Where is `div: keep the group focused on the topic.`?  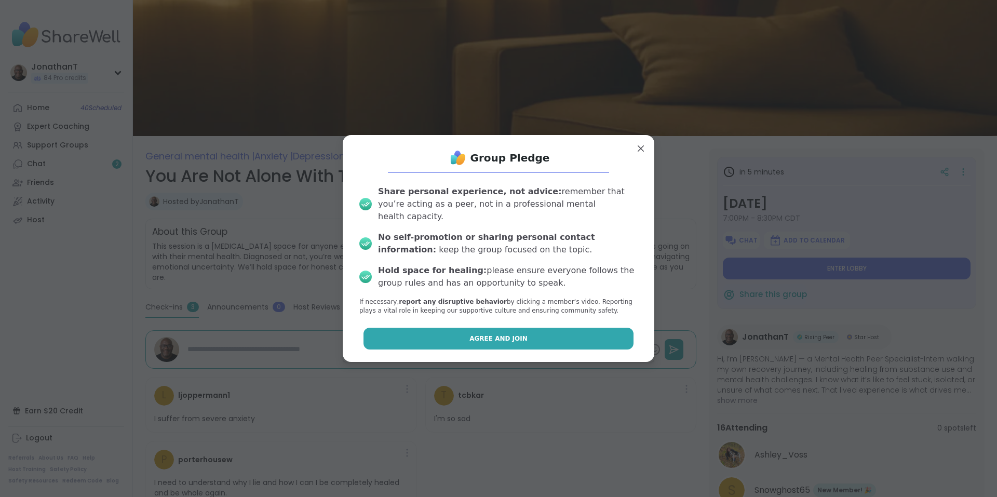 div: keep the group focused on the topic. is located at coordinates (508, 243).